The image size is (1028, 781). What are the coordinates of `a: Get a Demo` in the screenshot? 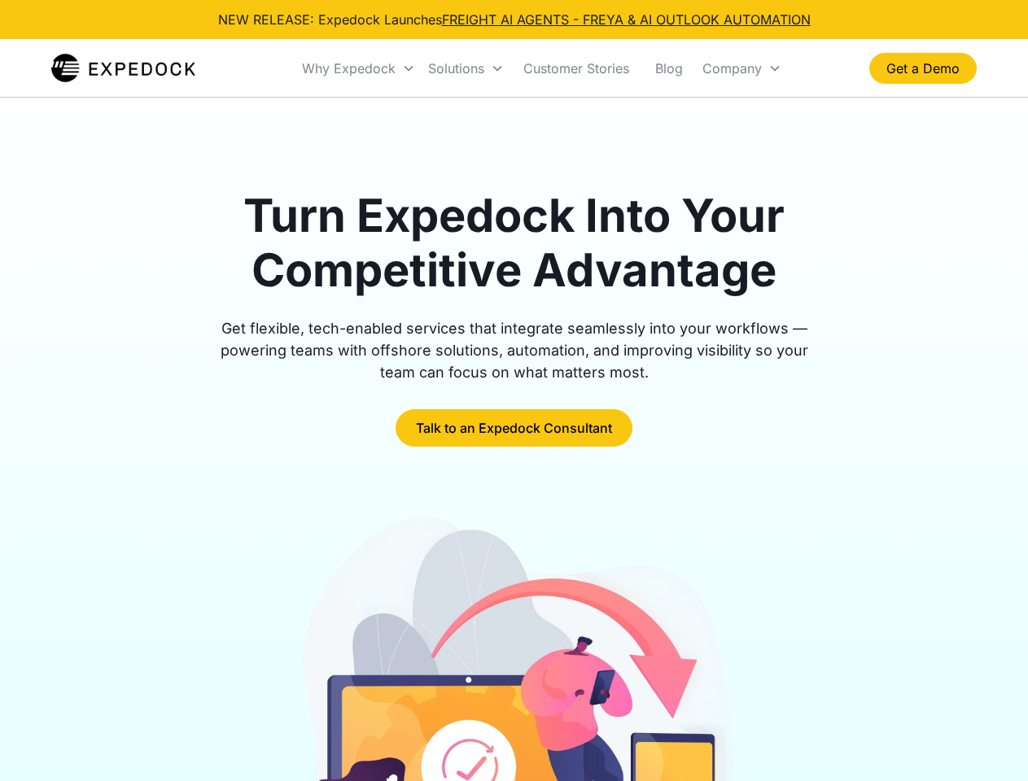 It's located at (923, 68).